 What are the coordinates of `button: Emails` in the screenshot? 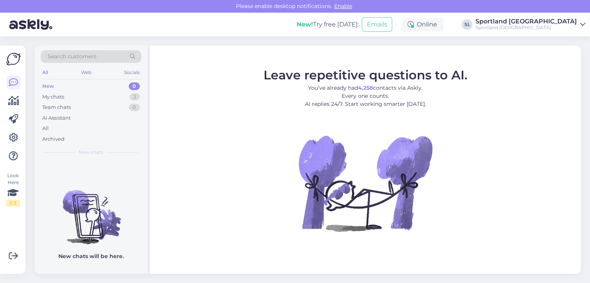 It's located at (377, 25).